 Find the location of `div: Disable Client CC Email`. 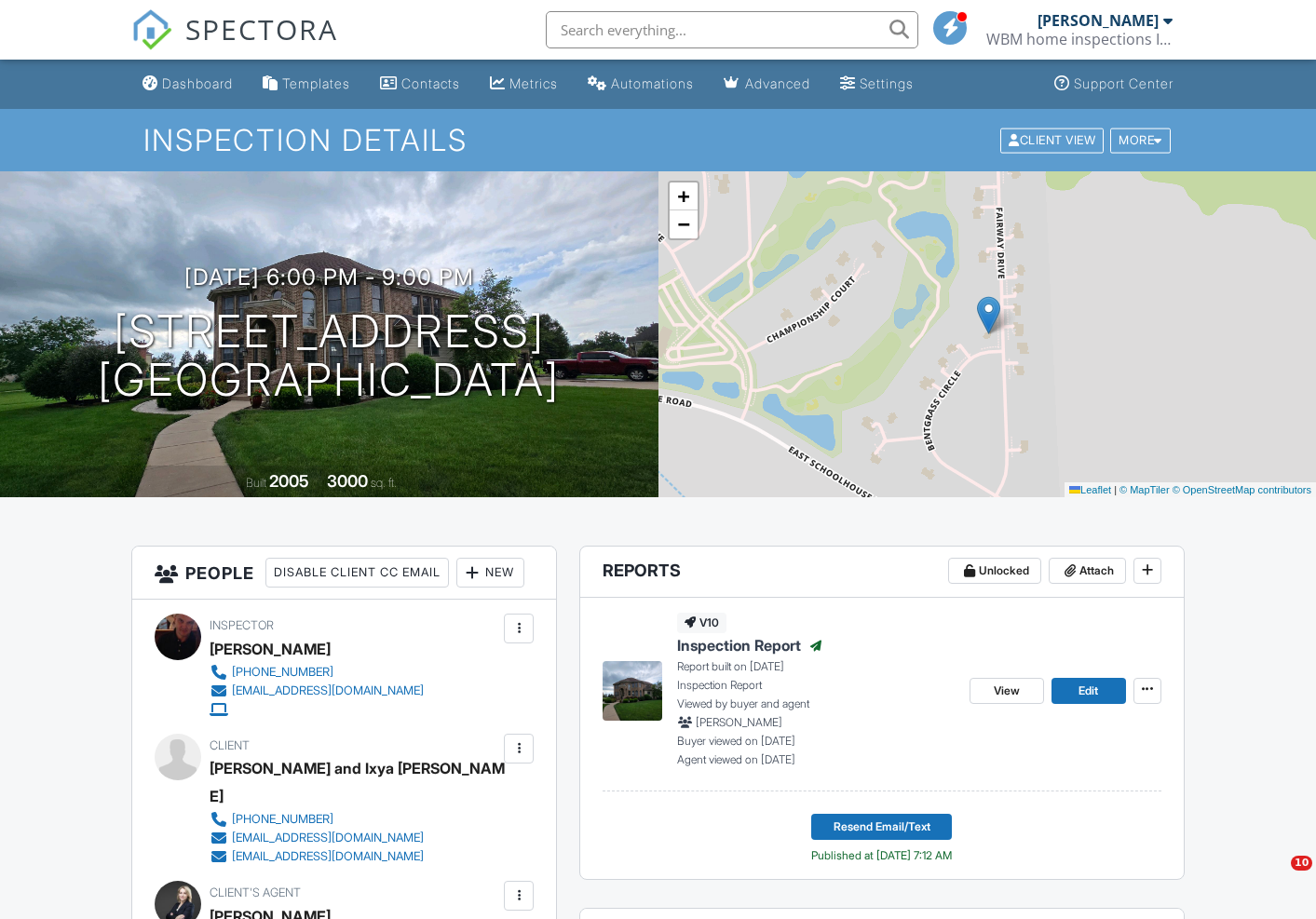

div: Disable Client CC Email is located at coordinates (356, 573).